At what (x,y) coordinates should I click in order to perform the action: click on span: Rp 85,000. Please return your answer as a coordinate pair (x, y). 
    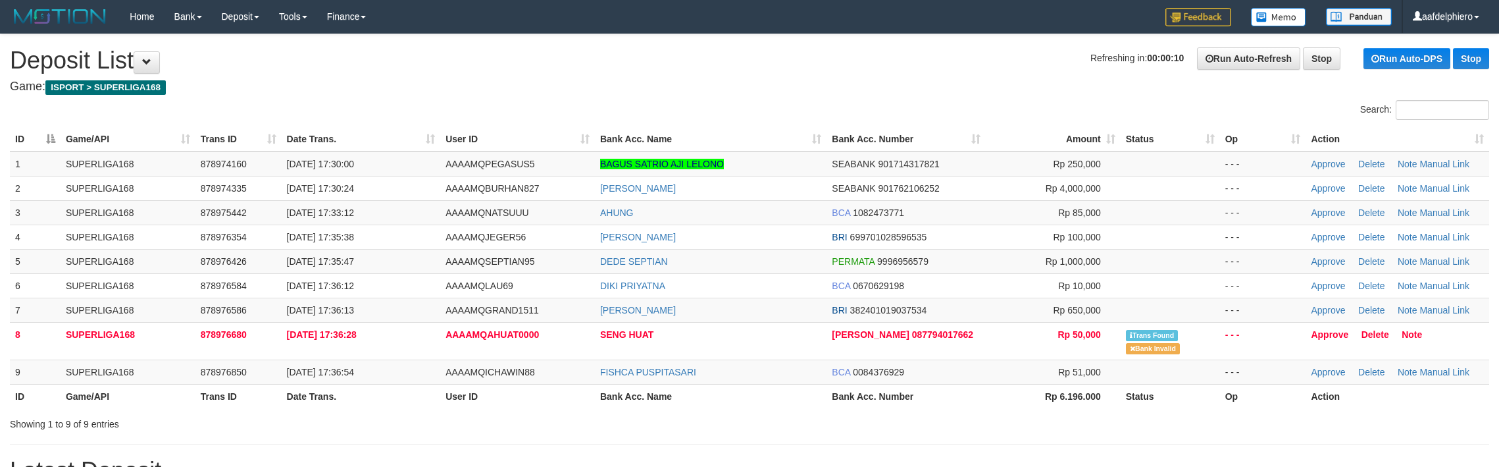
    Looking at the image, I should click on (1079, 213).